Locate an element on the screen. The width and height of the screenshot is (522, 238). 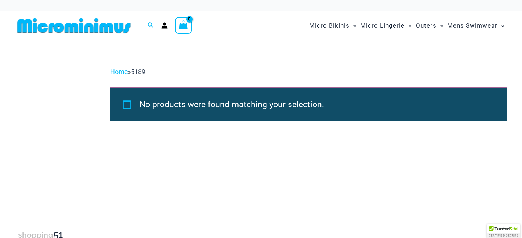
span: 5189 is located at coordinates (138, 71).